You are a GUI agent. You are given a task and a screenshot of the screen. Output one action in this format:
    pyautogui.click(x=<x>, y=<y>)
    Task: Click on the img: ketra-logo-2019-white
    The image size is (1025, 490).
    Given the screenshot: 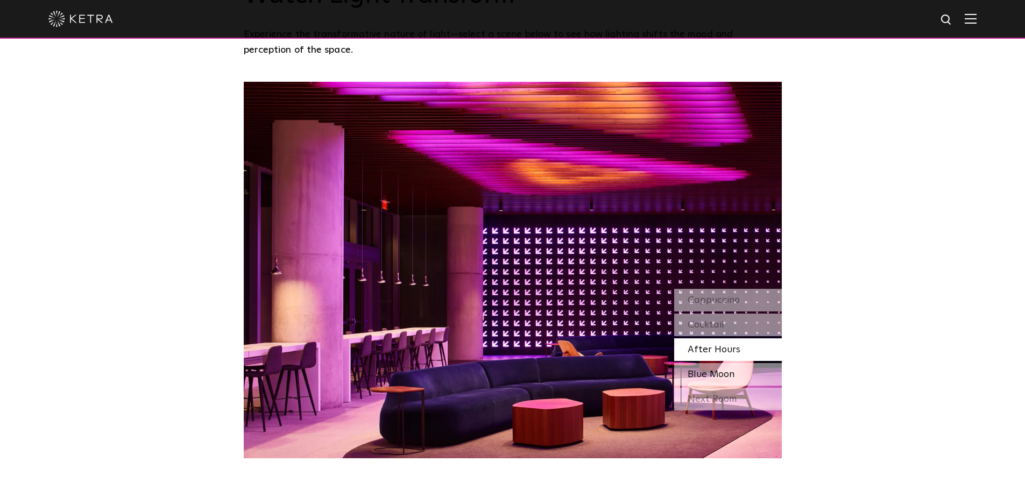 What is the action you would take?
    pyautogui.click(x=81, y=19)
    